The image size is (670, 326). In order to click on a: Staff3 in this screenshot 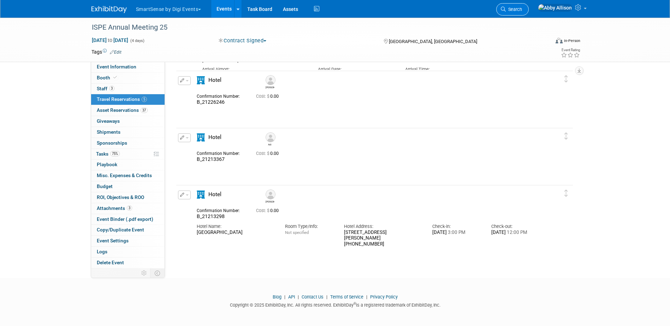, I will do `click(128, 89)`.